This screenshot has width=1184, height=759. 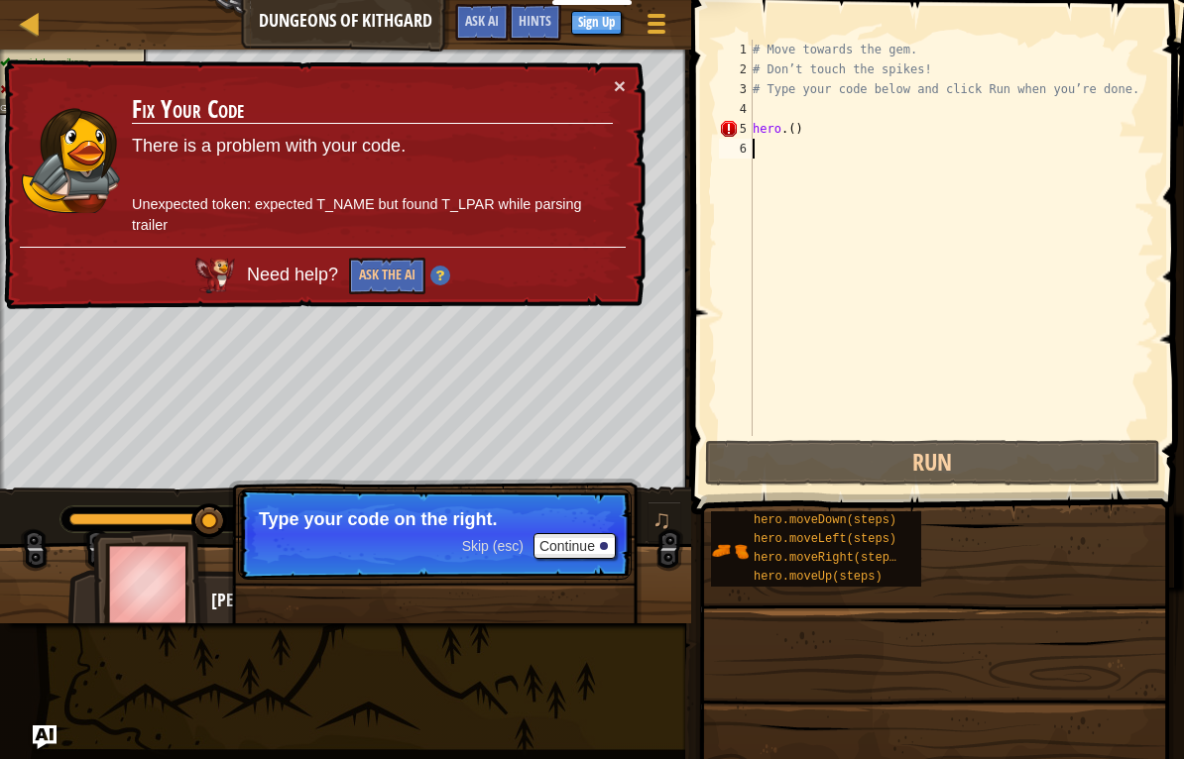 I want to click on div: 3, so click(x=735, y=89).